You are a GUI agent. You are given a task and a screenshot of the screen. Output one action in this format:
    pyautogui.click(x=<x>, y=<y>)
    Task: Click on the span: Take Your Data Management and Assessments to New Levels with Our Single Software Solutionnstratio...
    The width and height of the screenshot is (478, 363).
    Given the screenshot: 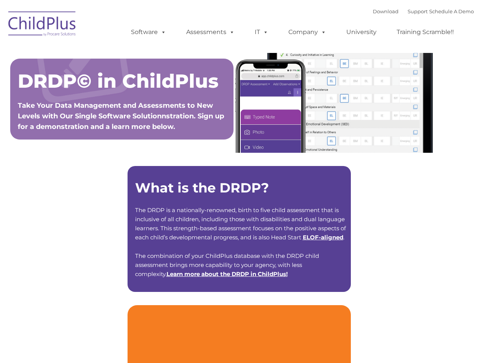 What is the action you would take?
    pyautogui.click(x=121, y=116)
    